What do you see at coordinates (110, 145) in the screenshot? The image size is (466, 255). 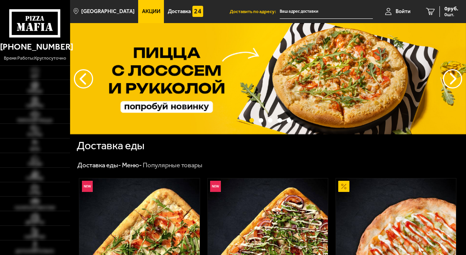 I see `h1: Доставка еды` at bounding box center [110, 145].